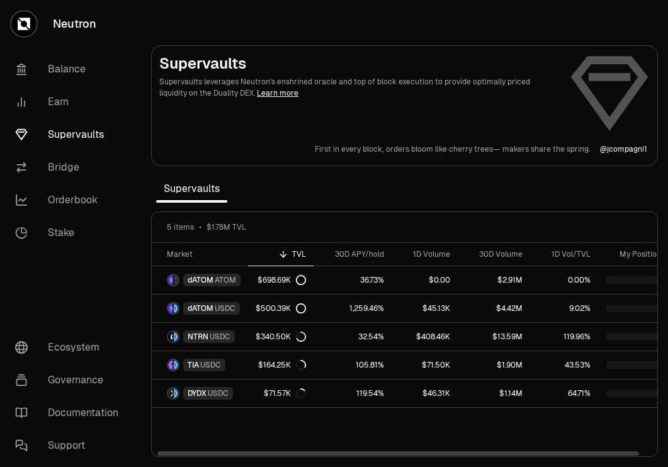 The width and height of the screenshot is (668, 467). What do you see at coordinates (170, 365) in the screenshot?
I see `img: TIA Logo` at bounding box center [170, 365].